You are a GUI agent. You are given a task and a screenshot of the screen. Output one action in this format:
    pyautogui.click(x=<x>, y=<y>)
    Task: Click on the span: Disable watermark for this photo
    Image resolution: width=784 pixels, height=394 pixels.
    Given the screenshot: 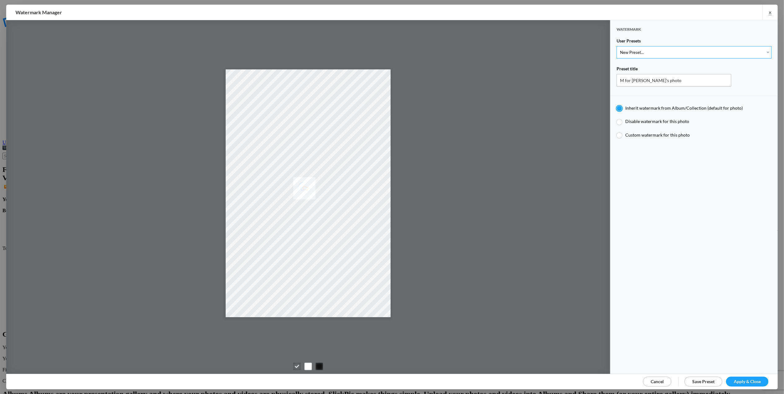 What is the action you would take?
    pyautogui.click(x=658, y=121)
    